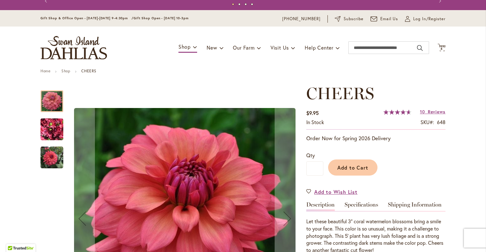  I want to click on span: Log In/Register, so click(429, 19).